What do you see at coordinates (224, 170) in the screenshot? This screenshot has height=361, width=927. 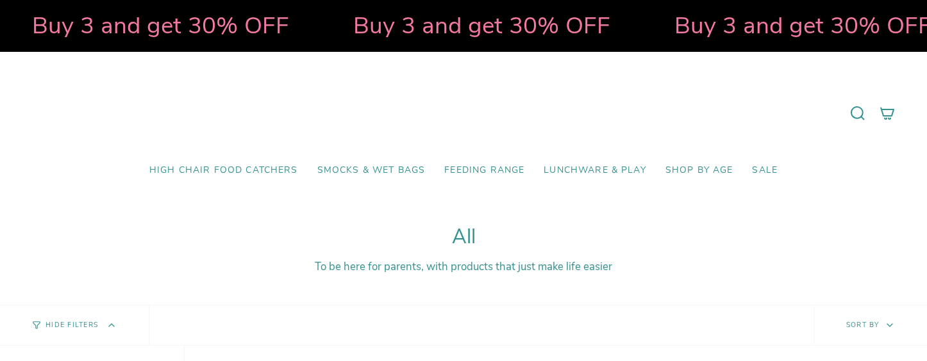 I see `a: High Chair Food Catchers` at bounding box center [224, 170].